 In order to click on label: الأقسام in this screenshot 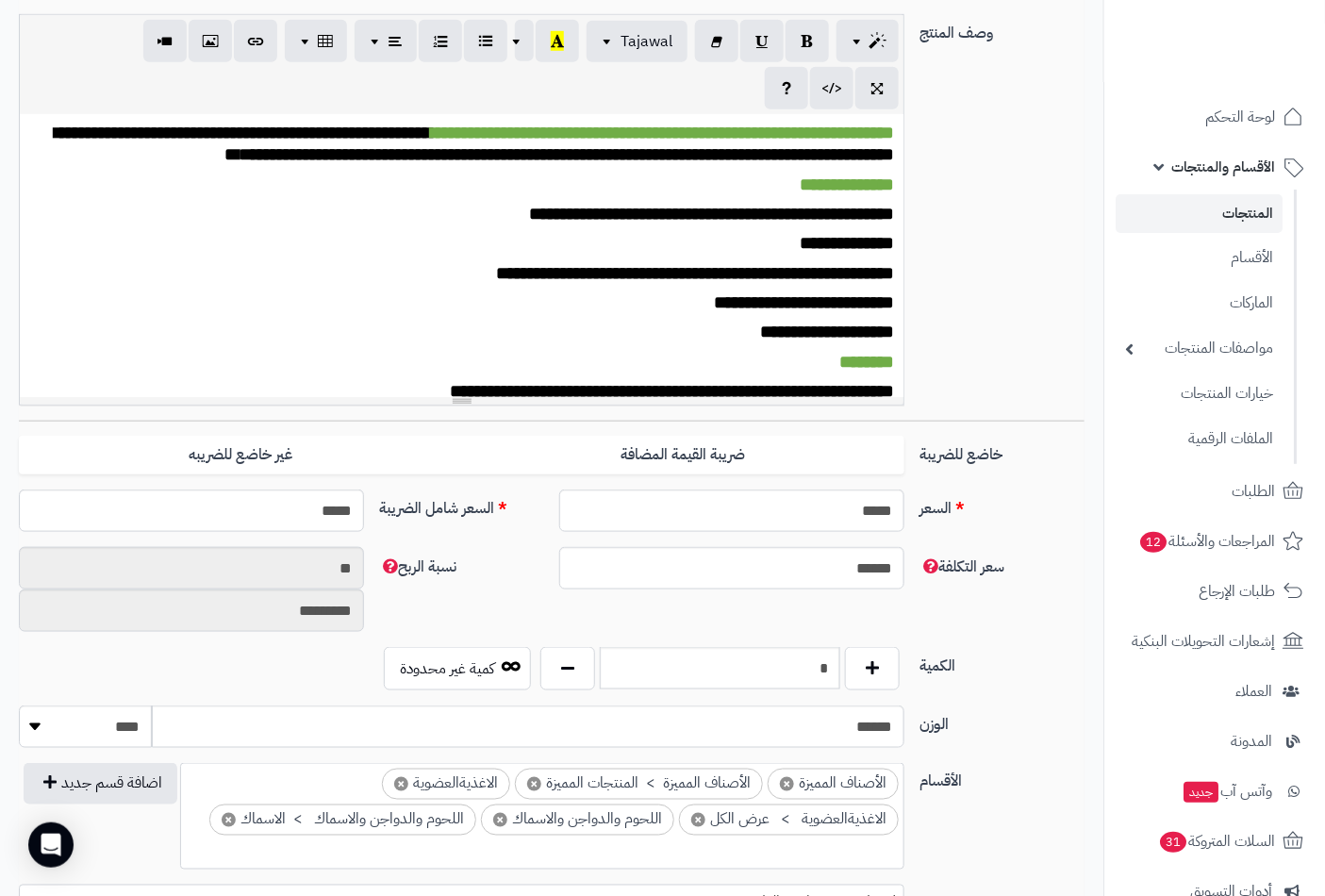, I will do `click(1001, 778)`.